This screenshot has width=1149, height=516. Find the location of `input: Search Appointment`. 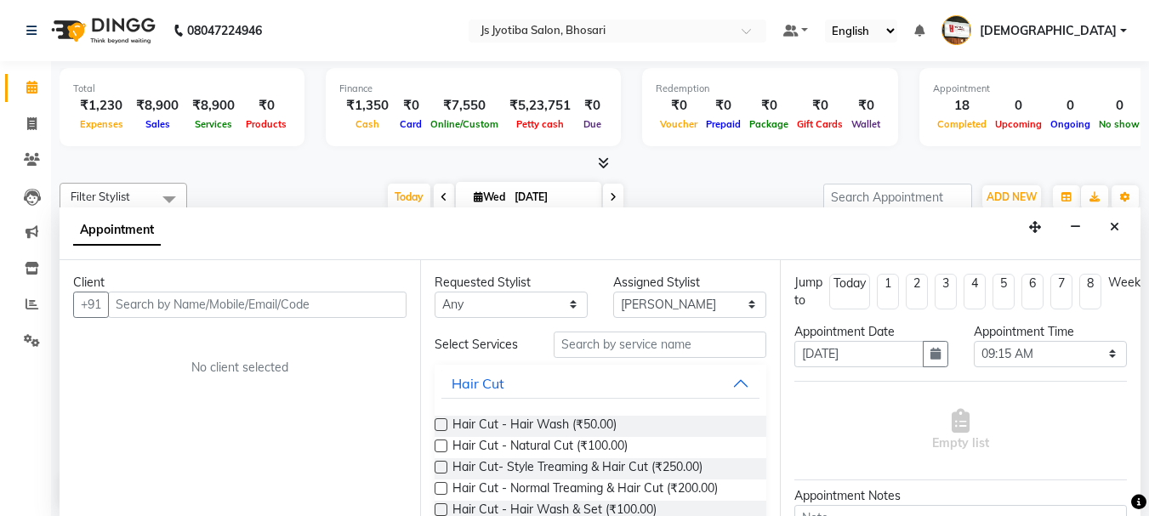

input: Search Appointment is located at coordinates (897, 196).